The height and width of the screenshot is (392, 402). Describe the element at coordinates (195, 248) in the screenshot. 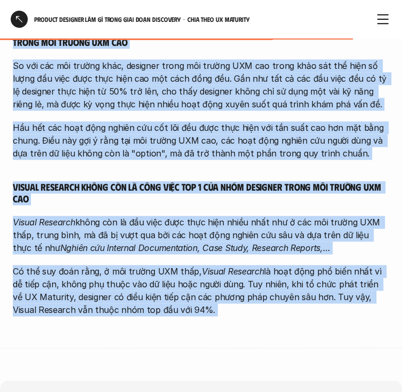

I see `em: Nghiên cứu Internal Documentation, Case Study, Research Reports,…` at that location.